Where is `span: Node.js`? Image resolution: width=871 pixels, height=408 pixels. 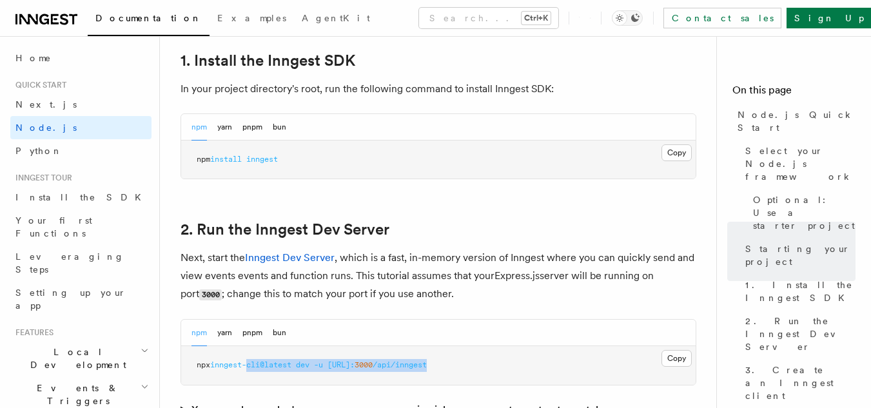
span: Node.js is located at coordinates (46, 128).